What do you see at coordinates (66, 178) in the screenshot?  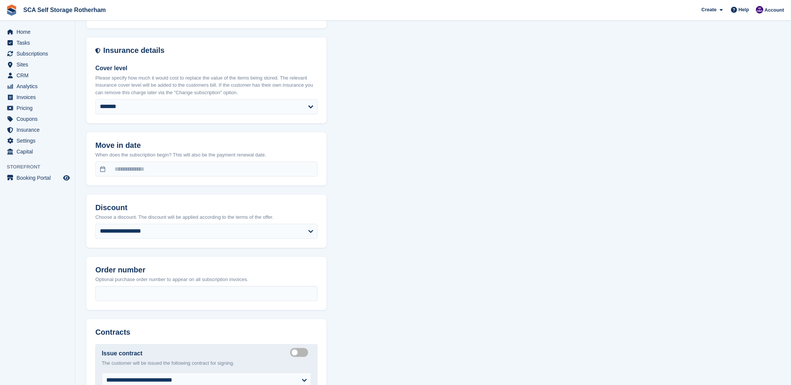 I see `a: Preview store` at bounding box center [66, 178].